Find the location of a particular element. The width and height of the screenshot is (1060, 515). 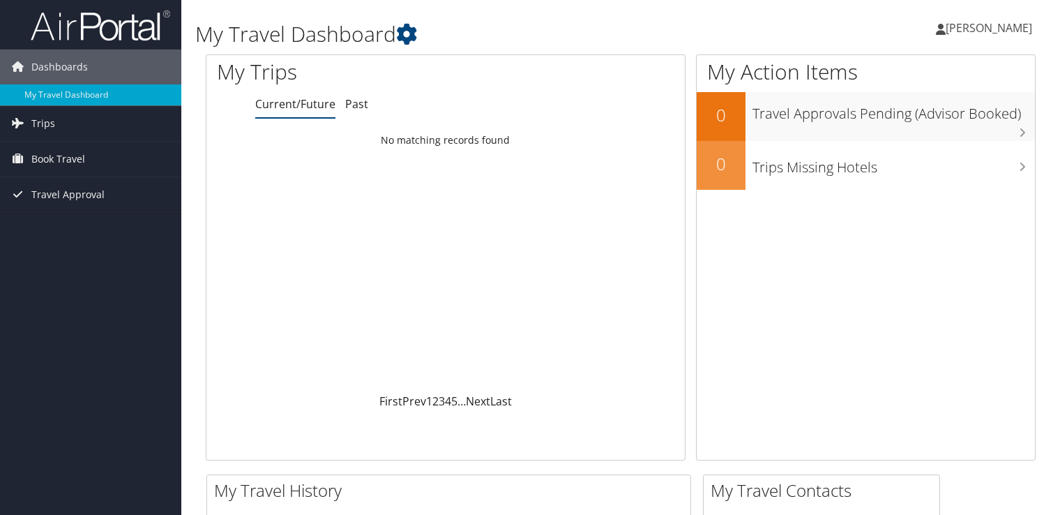

a: Next is located at coordinates (478, 401).